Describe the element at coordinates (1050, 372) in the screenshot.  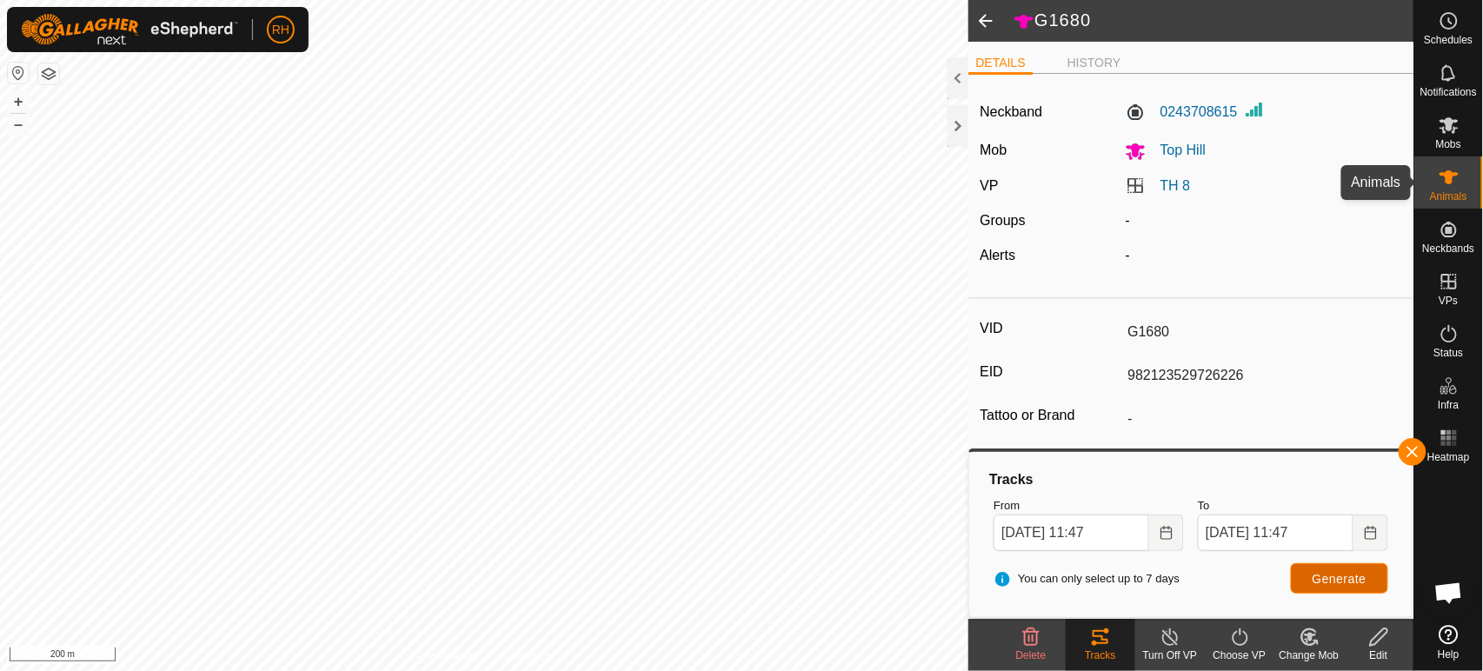
I see `label: EID` at that location.